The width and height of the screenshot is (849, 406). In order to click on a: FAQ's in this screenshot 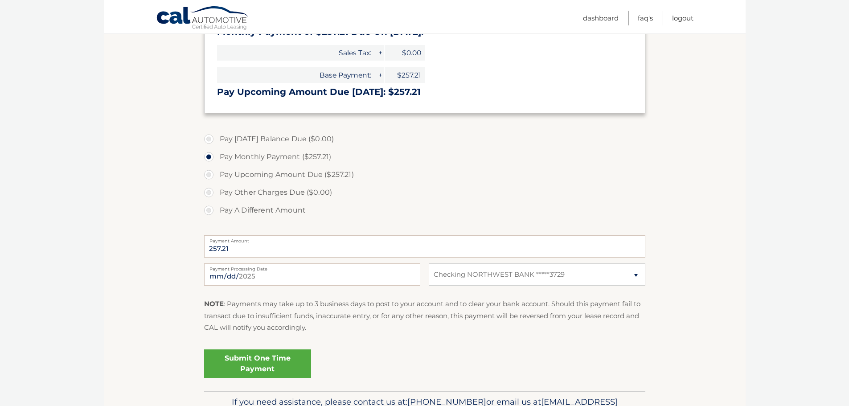, I will do `click(645, 18)`.